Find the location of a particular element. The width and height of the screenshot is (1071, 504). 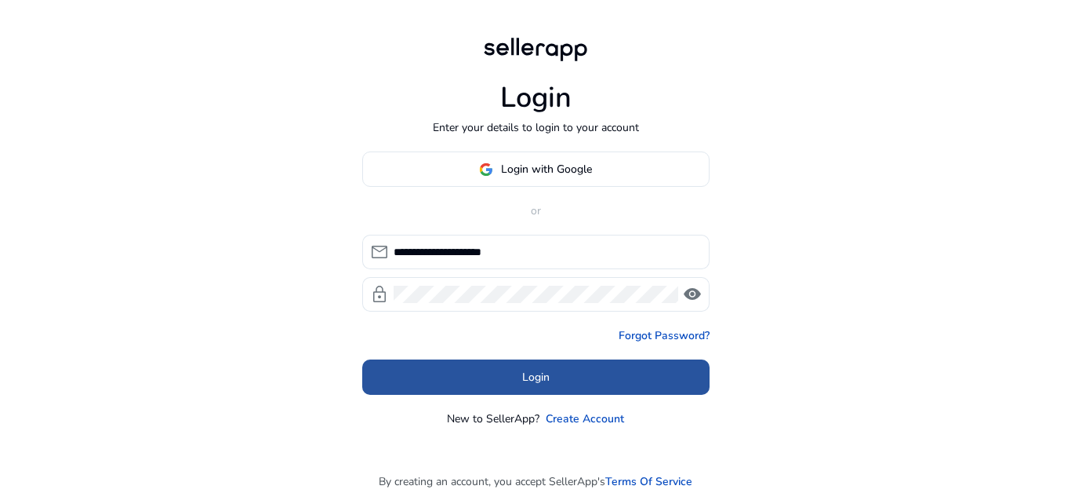

p: Enter your details to login to your account is located at coordinates (536, 127).